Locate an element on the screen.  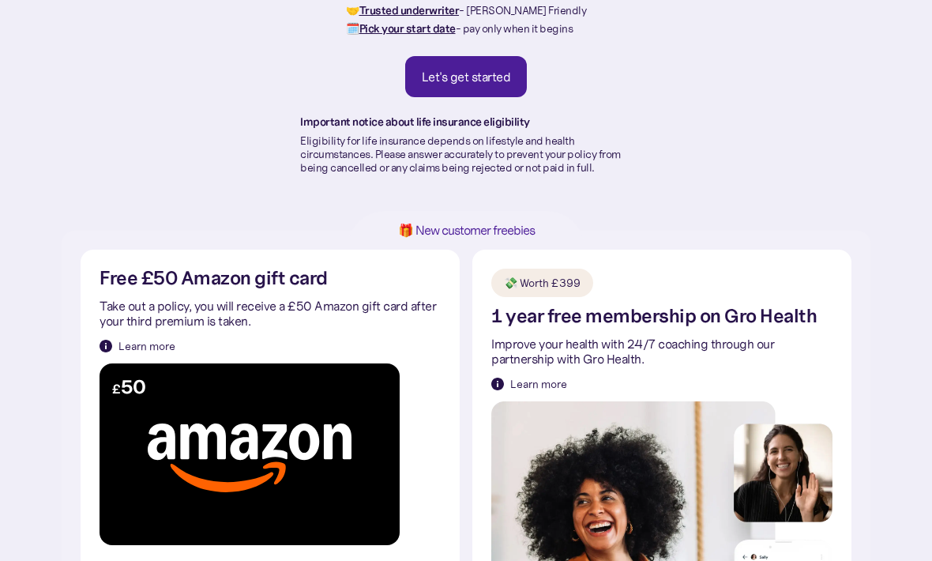
p: Take out a policy, you will receive a £50 Amazon gift card after your third premium is taken. is located at coordinates (270, 314).